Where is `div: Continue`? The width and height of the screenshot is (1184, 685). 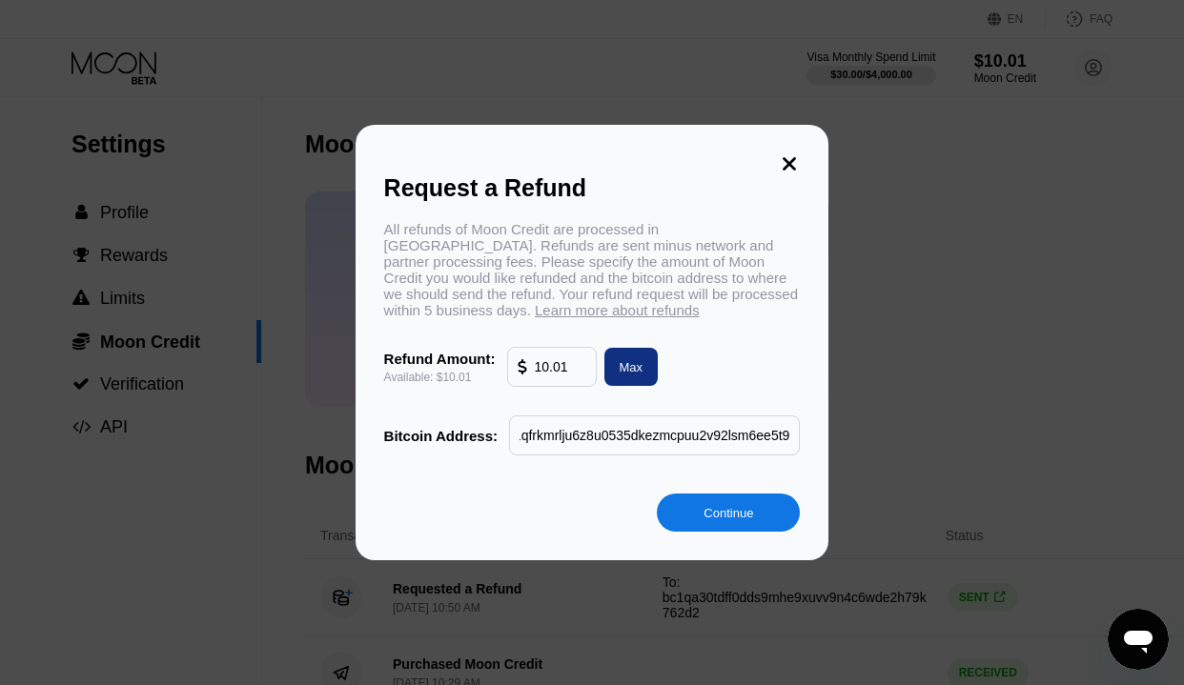
div: Continue is located at coordinates (728, 513).